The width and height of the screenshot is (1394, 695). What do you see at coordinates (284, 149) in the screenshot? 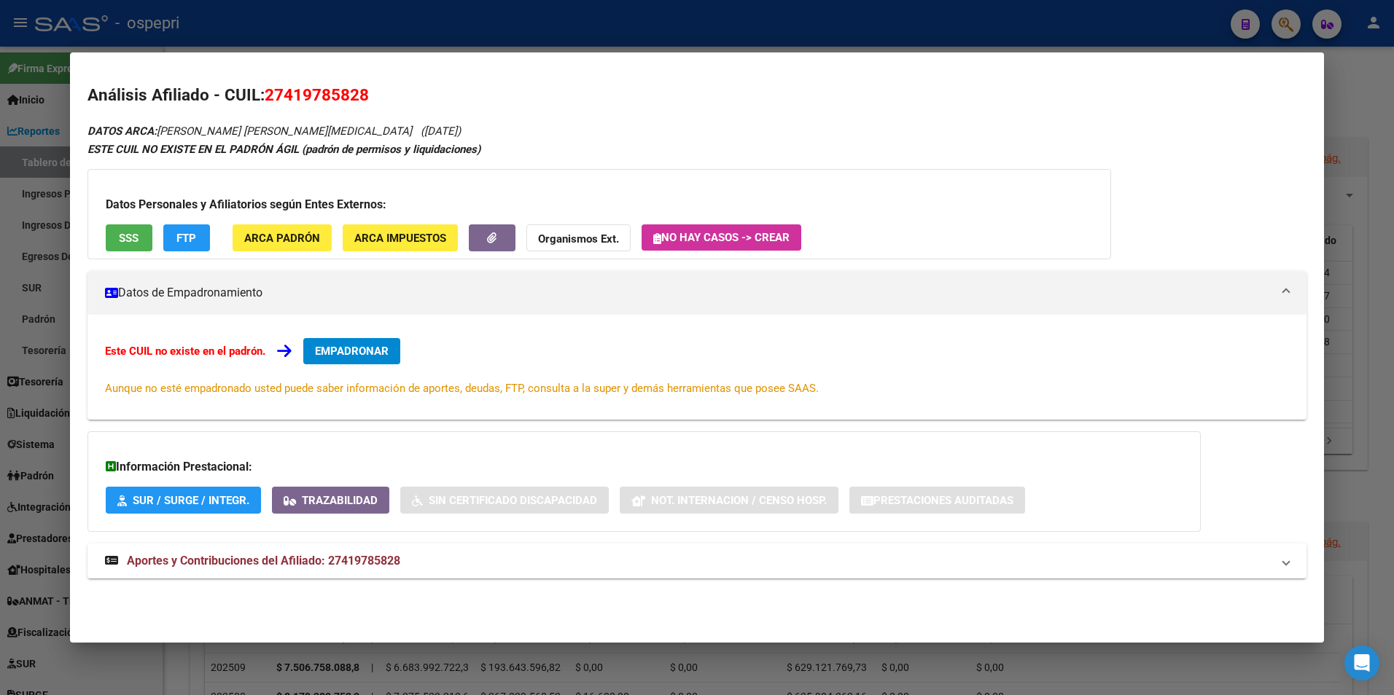
I see `strong: ESTE CUIL NO EXISTE EN EL PADRÓN ÁGIL (padrón de permisos y liquidaciones)` at bounding box center [284, 149].